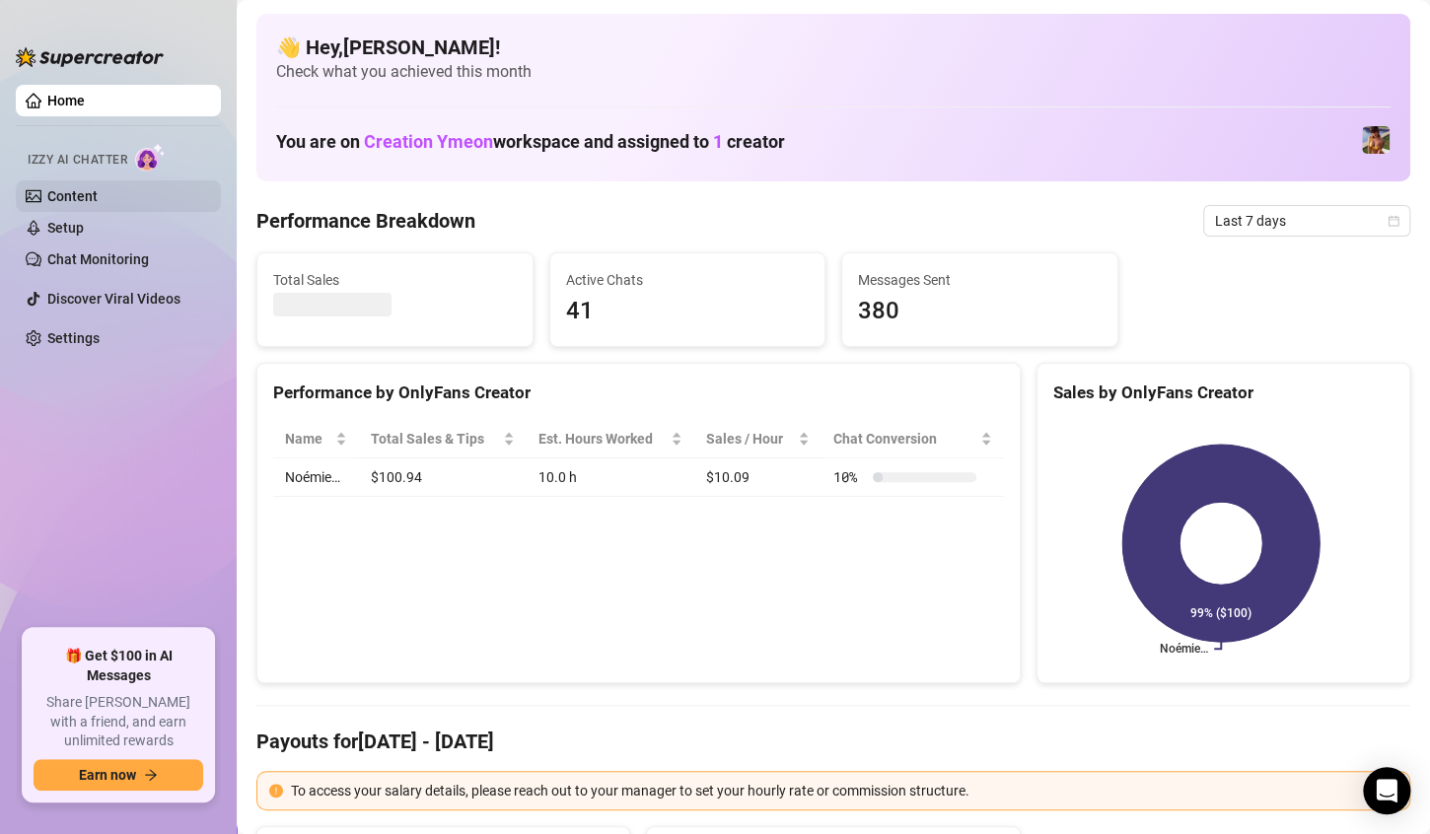 This screenshot has height=834, width=1430. I want to click on span: 380, so click(979, 312).